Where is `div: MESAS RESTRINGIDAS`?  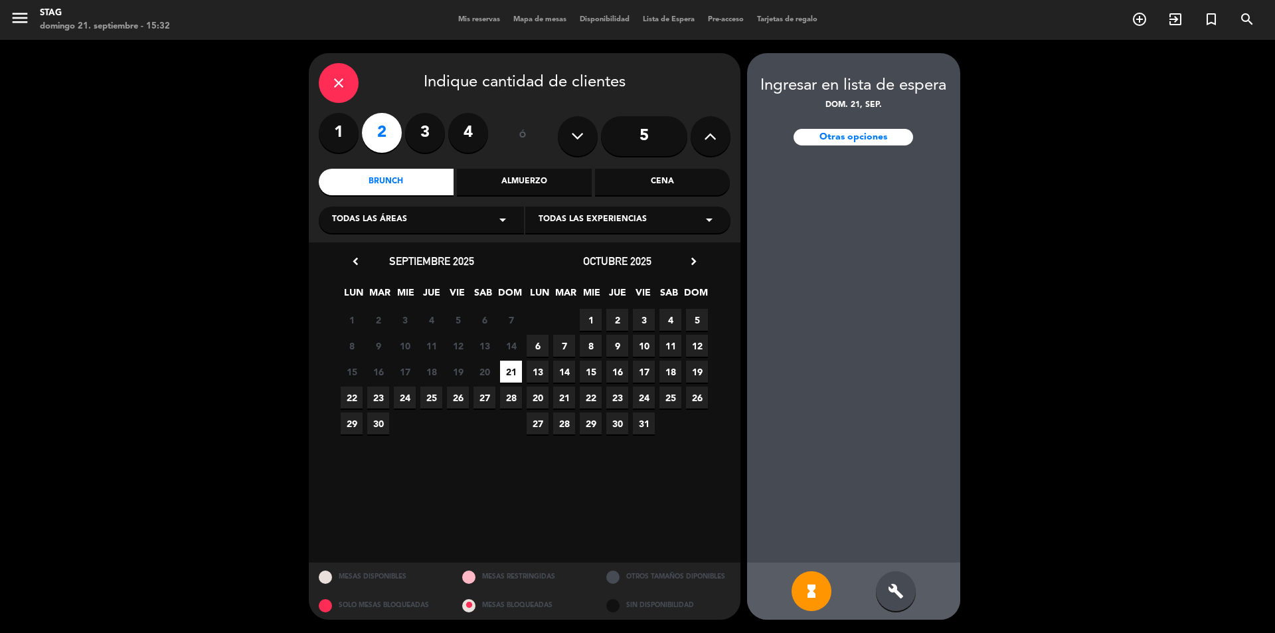 div: MESAS RESTRINGIDAS is located at coordinates (524, 576).